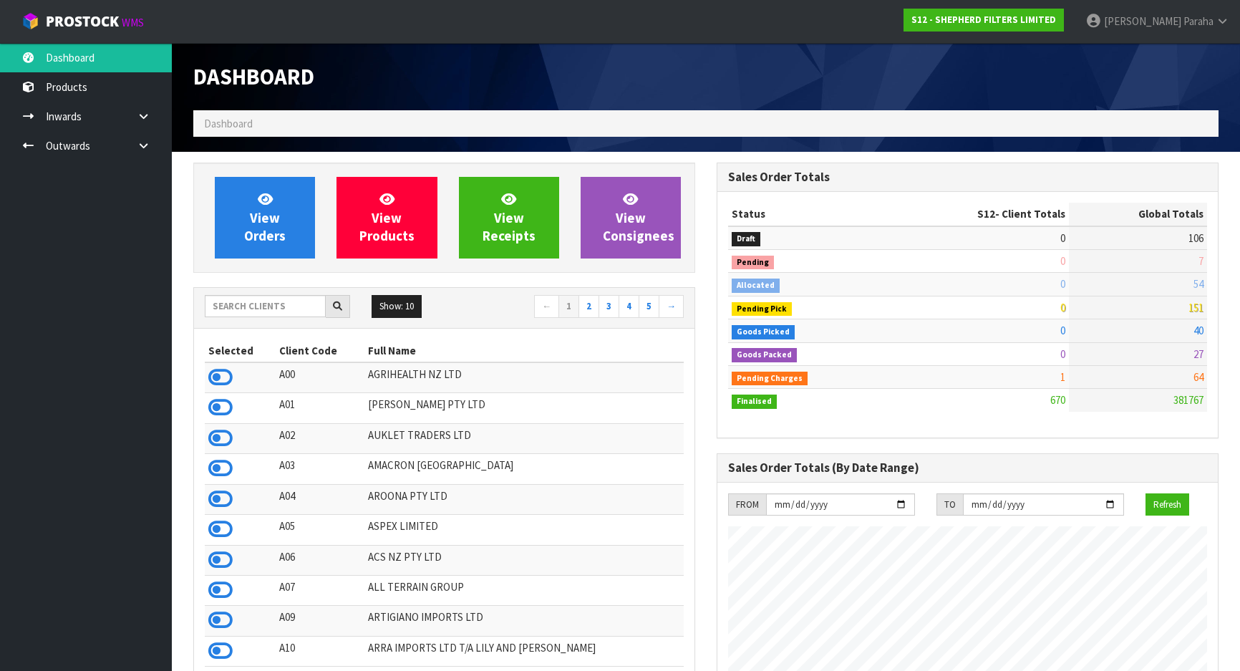 The image size is (1240, 671). I want to click on span: 106, so click(1196, 238).